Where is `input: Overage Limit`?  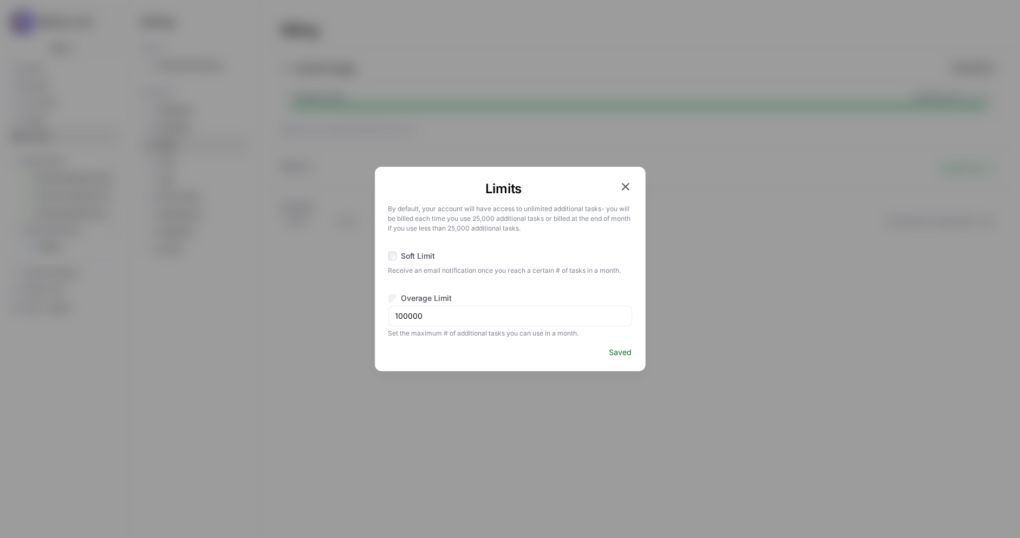 input: Overage Limit is located at coordinates (393, 298).